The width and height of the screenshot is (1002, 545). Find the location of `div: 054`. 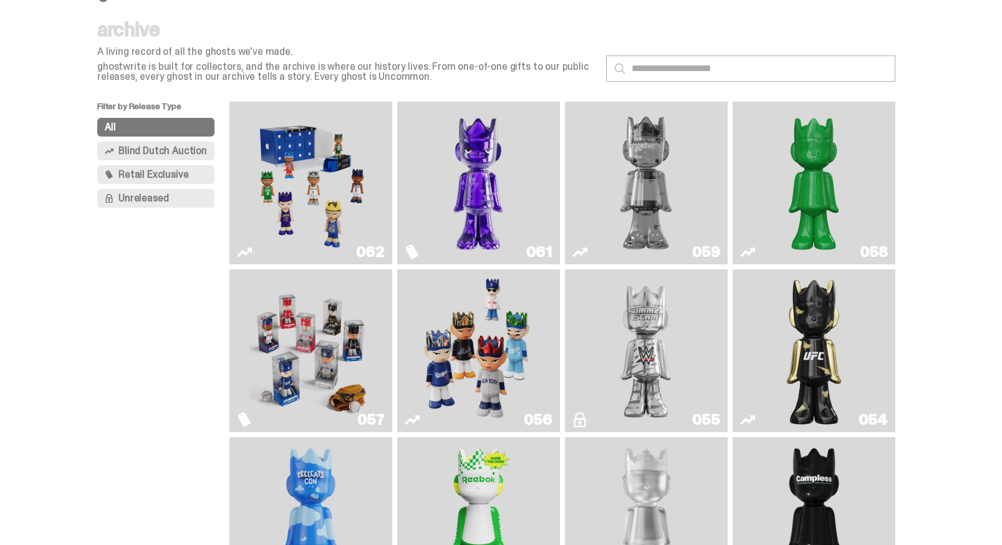

div: 054 is located at coordinates (873, 419).